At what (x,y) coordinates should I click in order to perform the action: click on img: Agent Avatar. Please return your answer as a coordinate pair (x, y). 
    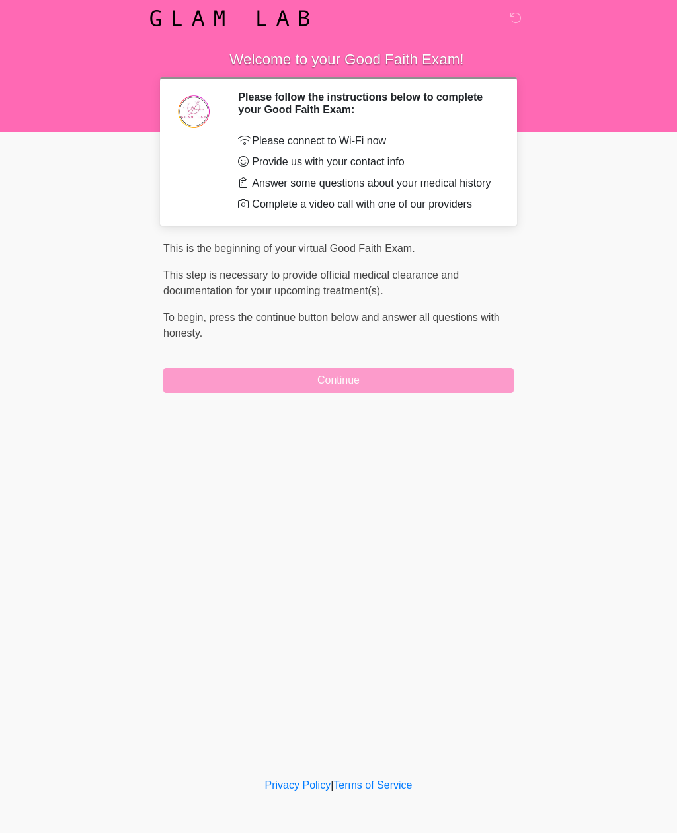
    Looking at the image, I should click on (193, 110).